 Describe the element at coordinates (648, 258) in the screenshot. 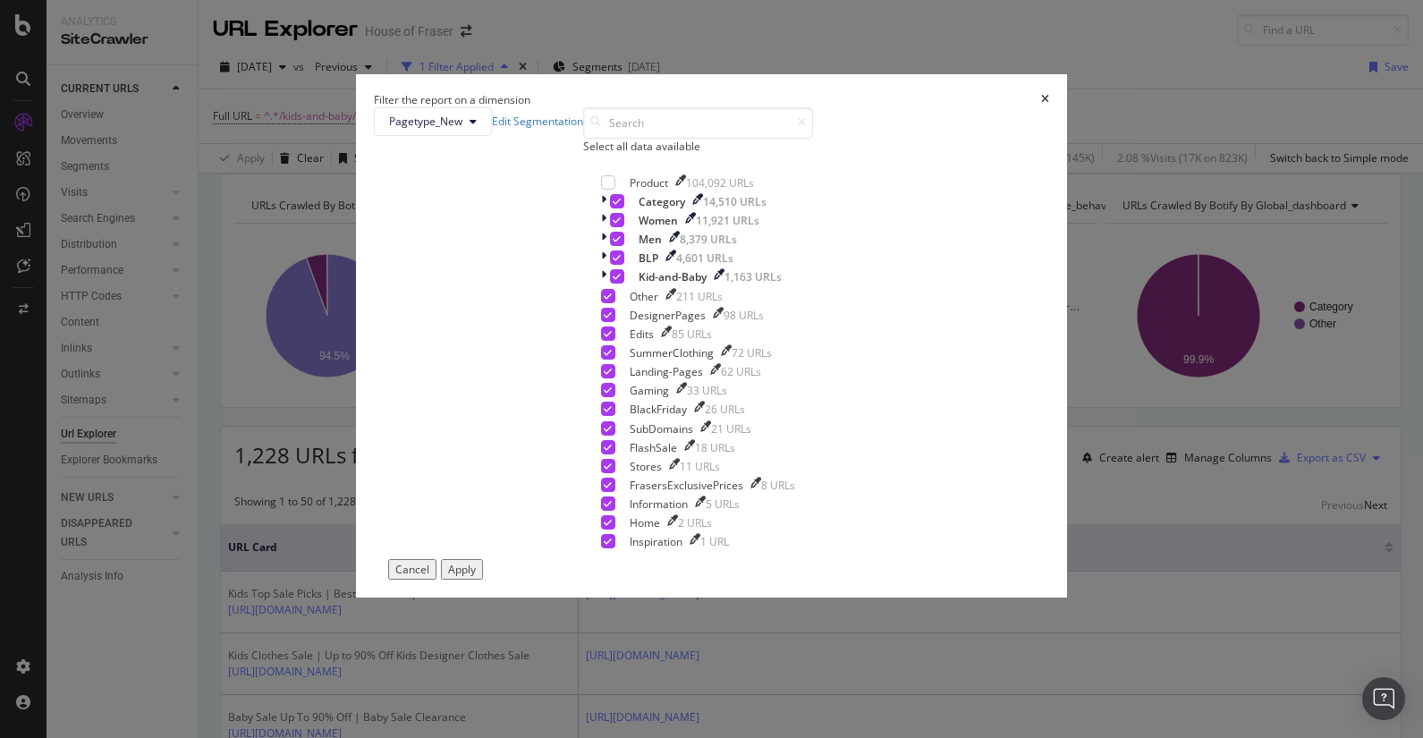

I see `div: BLP` at that location.